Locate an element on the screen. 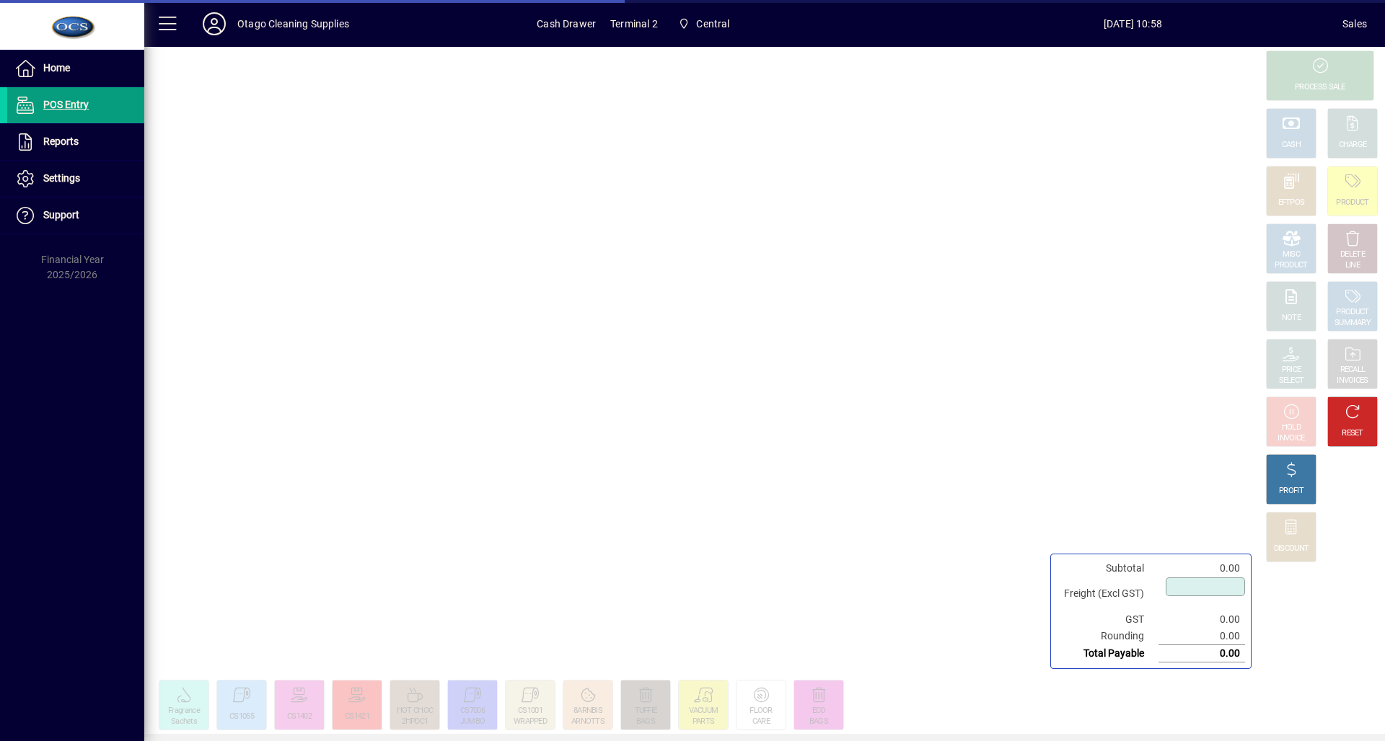 The width and height of the screenshot is (1385, 741). span: Terminal 2 is located at coordinates (634, 24).